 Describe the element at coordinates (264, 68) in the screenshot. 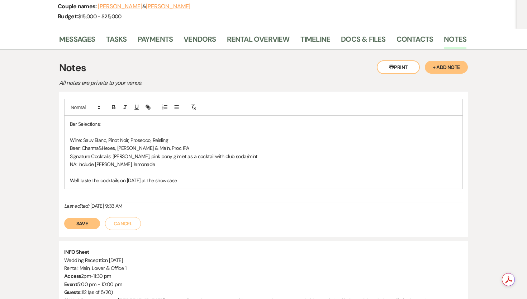

I see `h3: Notes` at that location.